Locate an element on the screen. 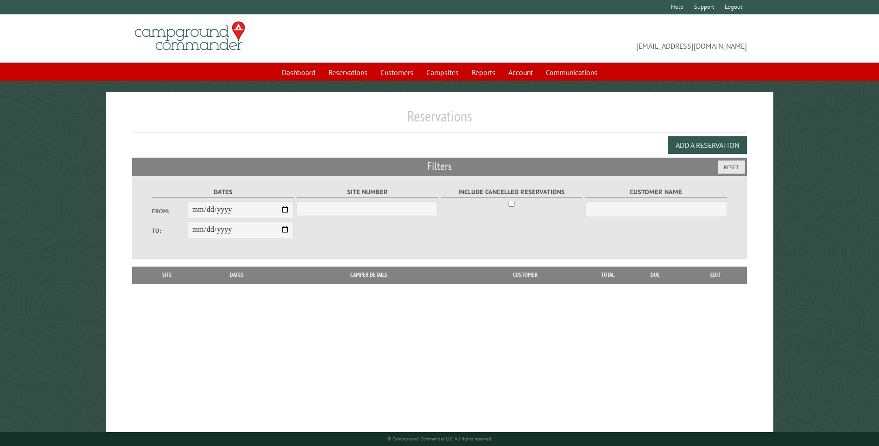 This screenshot has width=879, height=446. h1: Reservations is located at coordinates (439, 120).